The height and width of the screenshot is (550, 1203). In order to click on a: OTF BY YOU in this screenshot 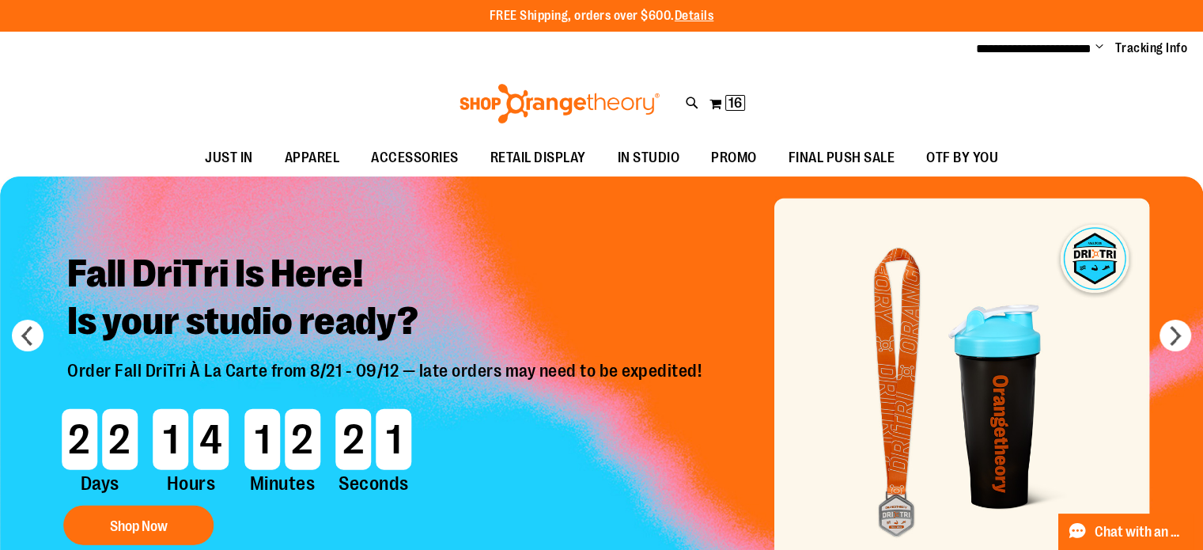, I will do `click(962, 158)`.